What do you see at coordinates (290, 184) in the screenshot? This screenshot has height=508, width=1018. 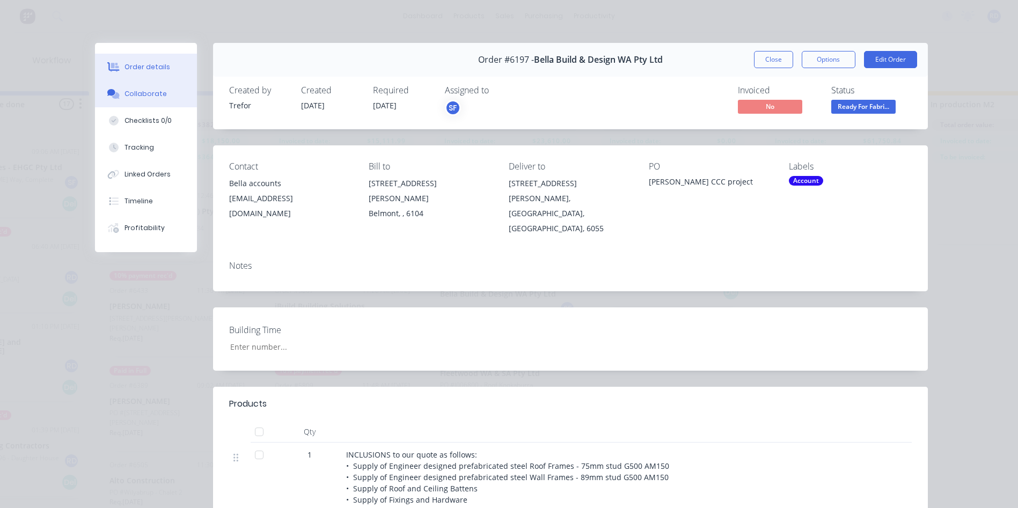 I see `div: Bella accounts` at bounding box center [290, 184].